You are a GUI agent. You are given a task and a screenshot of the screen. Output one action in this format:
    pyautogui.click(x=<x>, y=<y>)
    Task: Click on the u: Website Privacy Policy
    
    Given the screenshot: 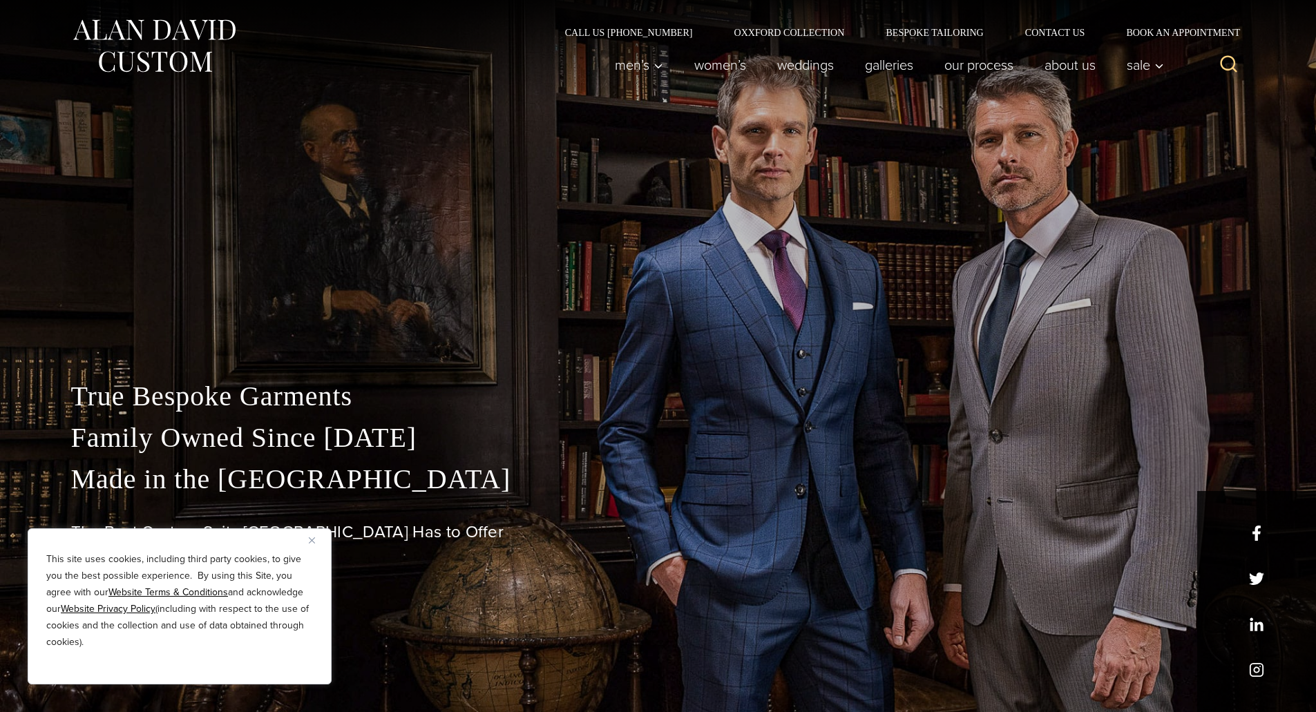 What is the action you would take?
    pyautogui.click(x=108, y=608)
    